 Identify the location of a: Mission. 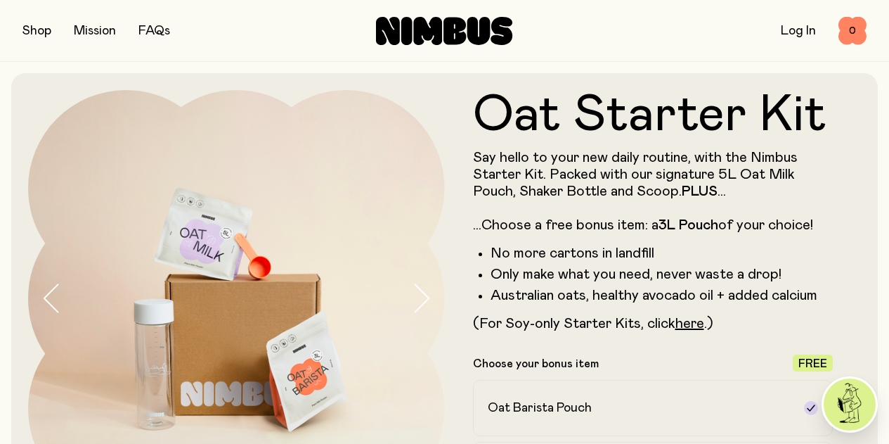
(95, 31).